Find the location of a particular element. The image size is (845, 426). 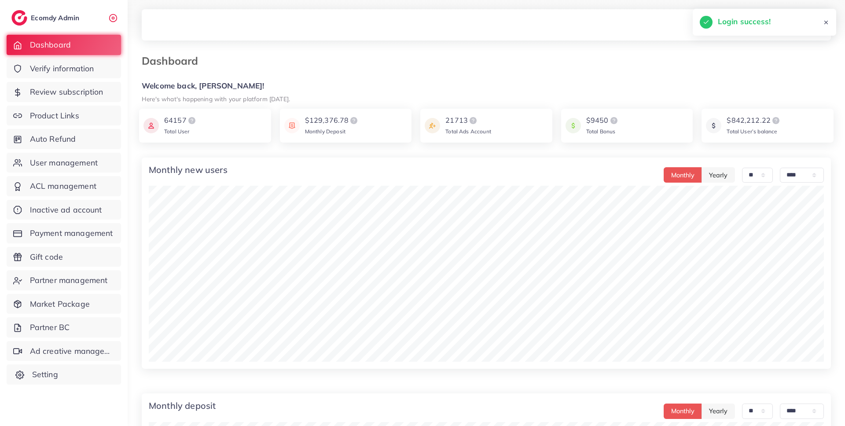

span: Dashboard is located at coordinates (50, 45).